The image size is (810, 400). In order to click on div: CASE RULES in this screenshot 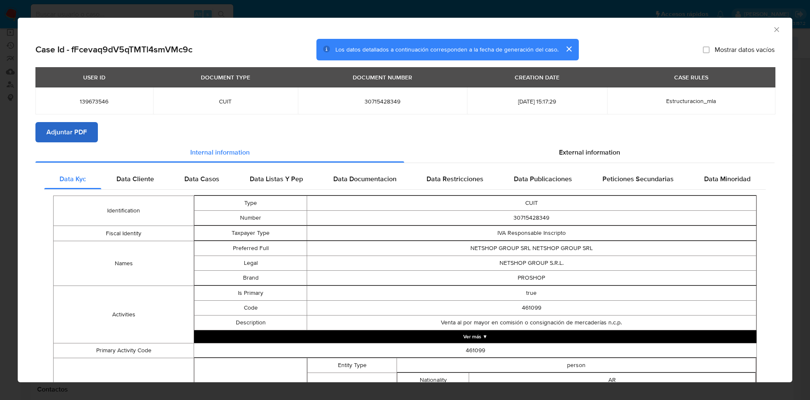, I will do `click(691, 77)`.